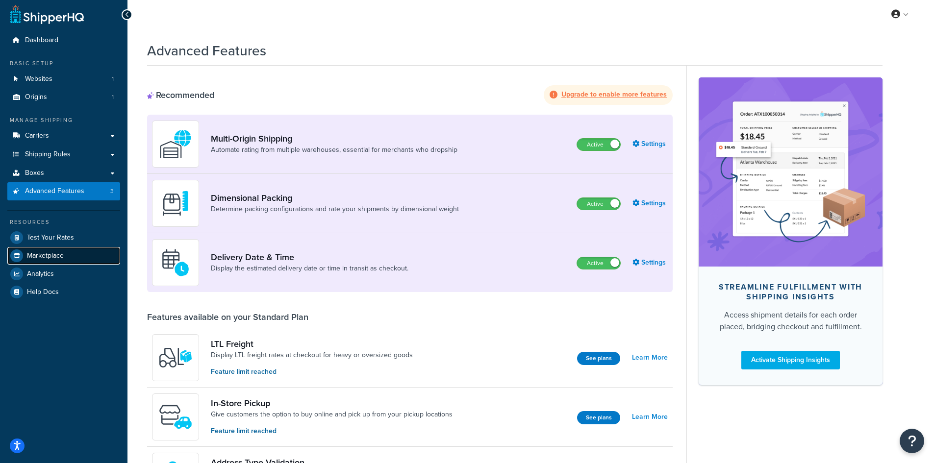 This screenshot has height=463, width=934. Describe the element at coordinates (37, 136) in the screenshot. I see `span: Carriers` at that location.